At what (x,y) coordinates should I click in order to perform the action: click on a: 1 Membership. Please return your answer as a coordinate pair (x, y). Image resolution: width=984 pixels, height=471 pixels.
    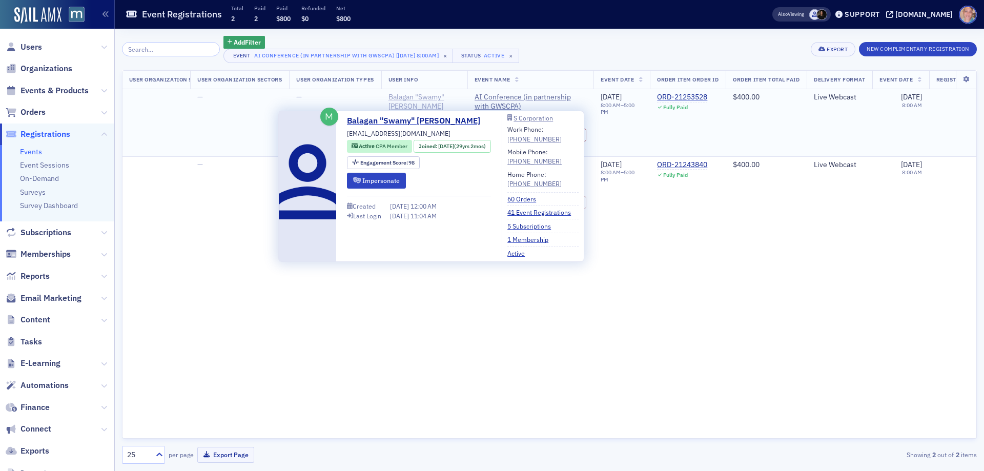
    Looking at the image, I should click on (531, 239).